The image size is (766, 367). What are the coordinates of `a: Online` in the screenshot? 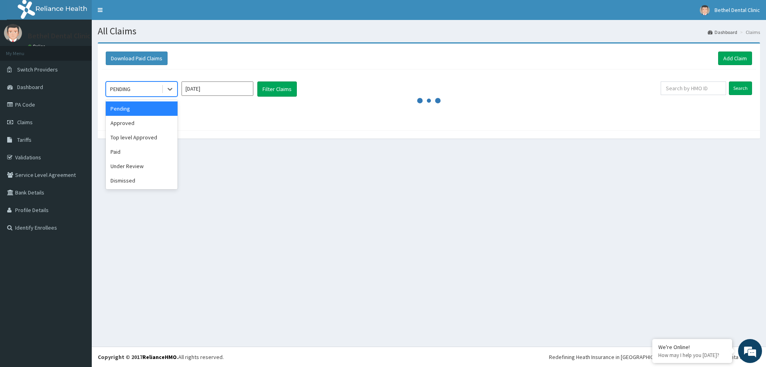 It's located at (38, 46).